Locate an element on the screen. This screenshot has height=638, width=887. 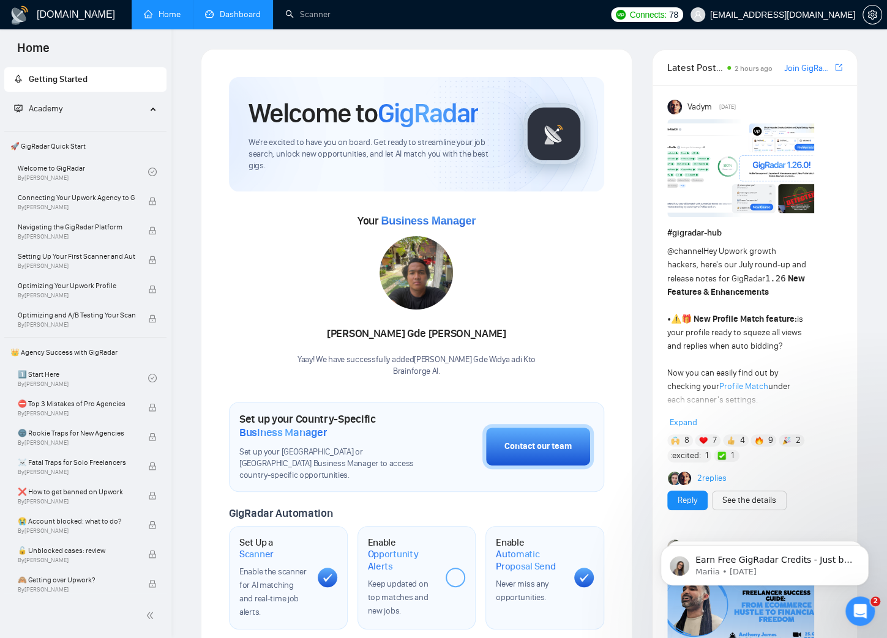
img: Alex B is located at coordinates (674, 479).